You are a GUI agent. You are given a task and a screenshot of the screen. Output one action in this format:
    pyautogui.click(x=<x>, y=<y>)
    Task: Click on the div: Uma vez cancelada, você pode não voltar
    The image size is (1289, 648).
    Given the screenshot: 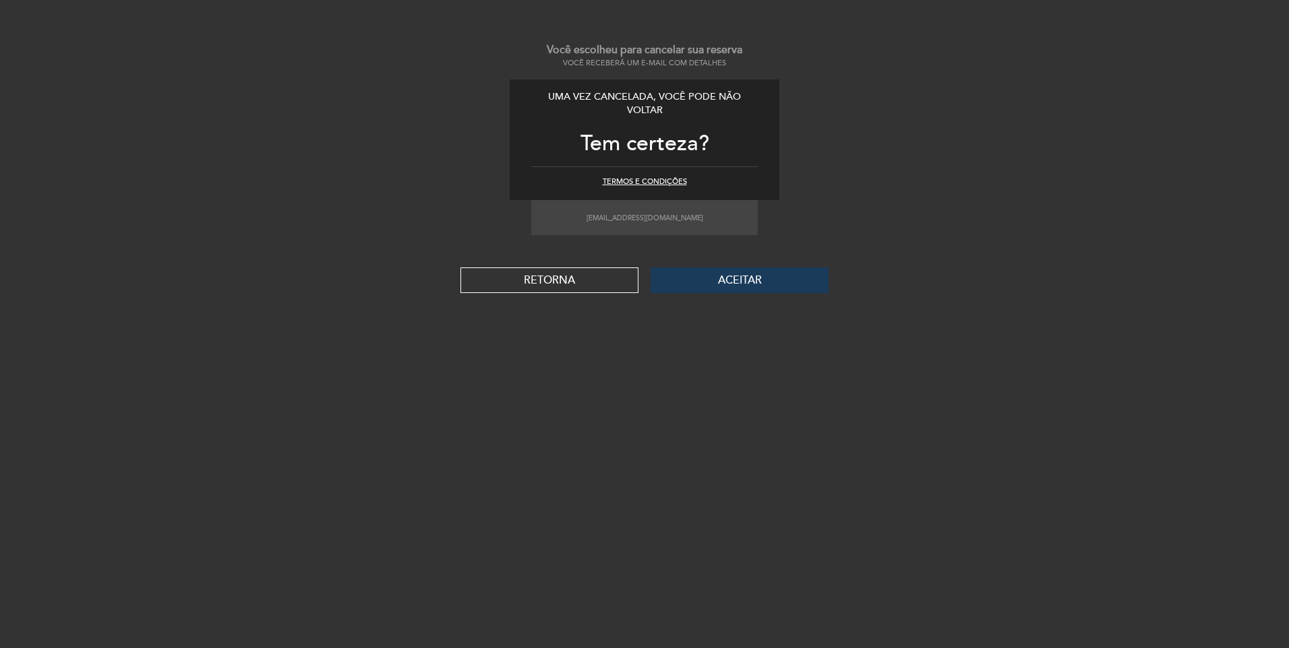 What is the action you would take?
    pyautogui.click(x=644, y=104)
    